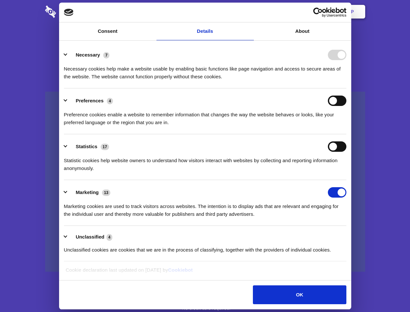 The height and width of the screenshot is (312, 410). I want to click on a: Consent, so click(108, 31).